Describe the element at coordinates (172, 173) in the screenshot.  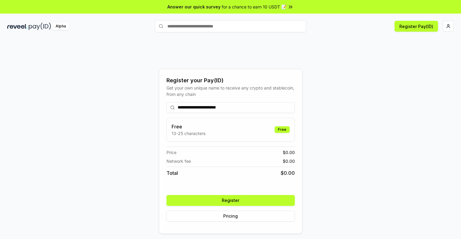
I see `span: Total` at that location.